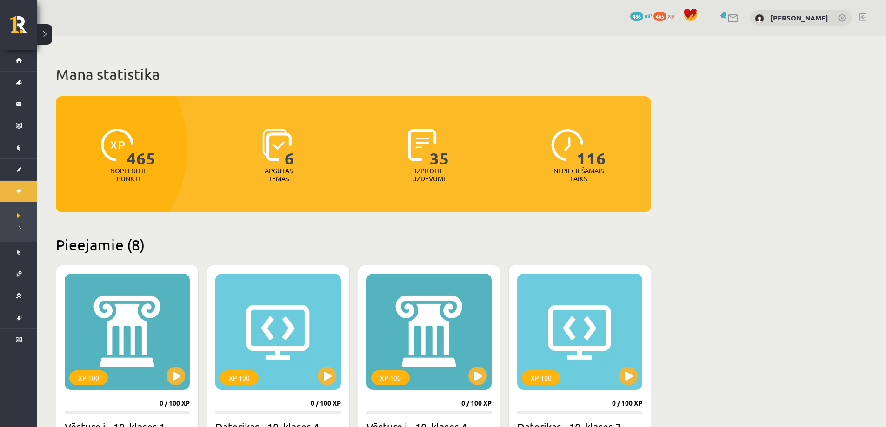 Image resolution: width=886 pixels, height=427 pixels. What do you see at coordinates (578, 175) in the screenshot?
I see `p: Nepieciešamais laiks` at bounding box center [578, 175].